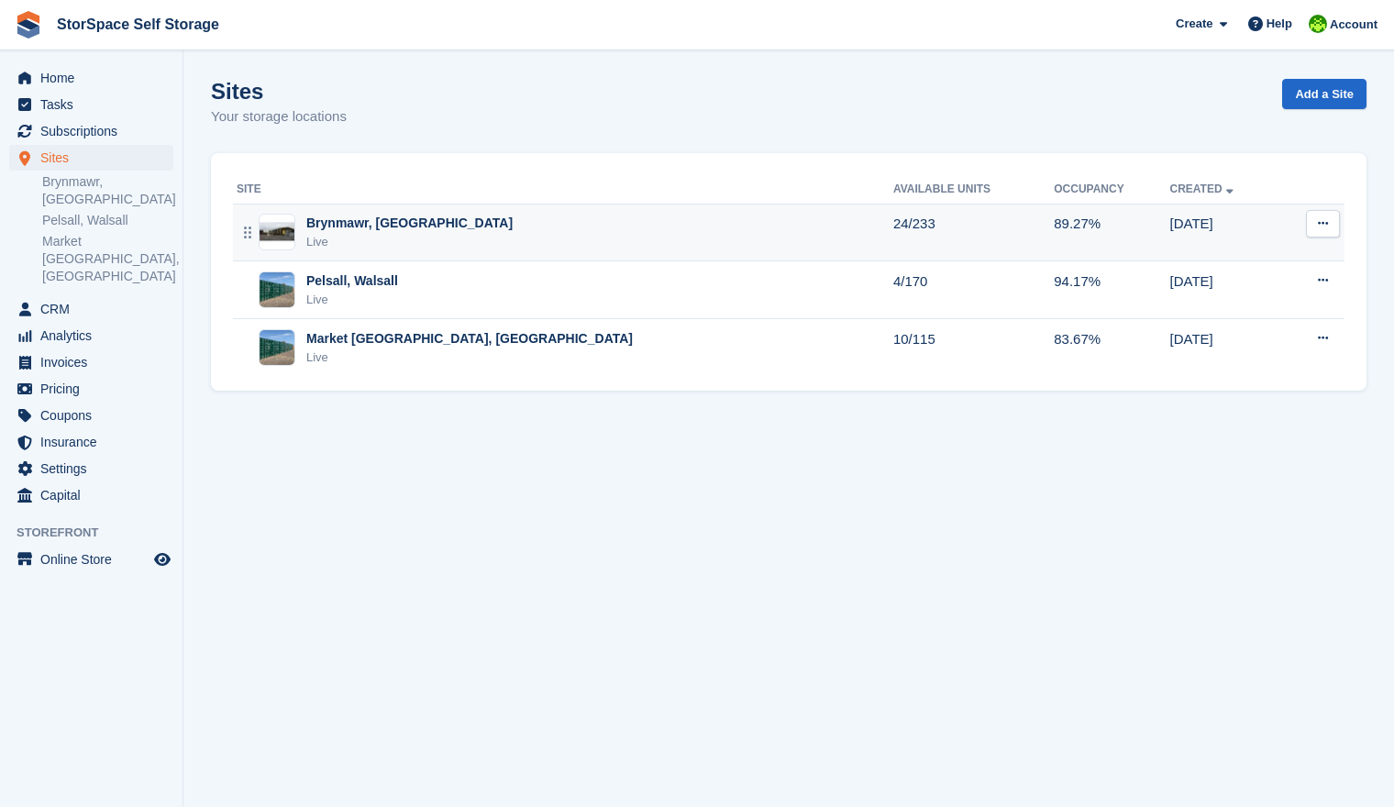  I want to click on th: Occupancy, so click(1111, 190).